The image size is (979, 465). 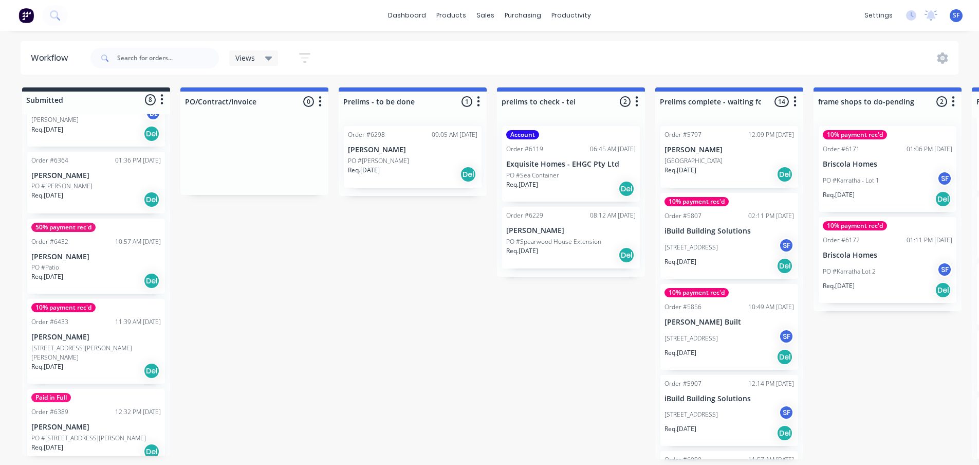 What do you see at coordinates (50, 412) in the screenshot?
I see `div: Order #6389` at bounding box center [50, 412].